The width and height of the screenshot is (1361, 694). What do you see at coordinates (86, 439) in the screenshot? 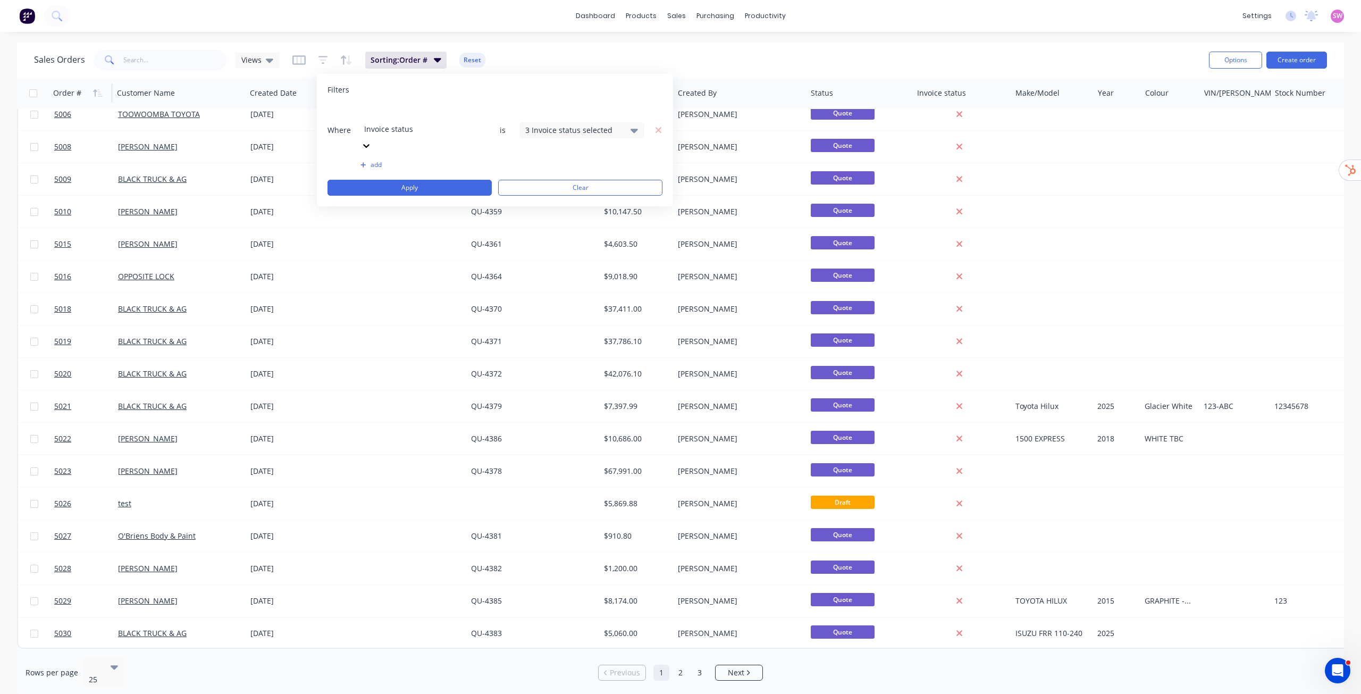
I see `a: 5022` at bounding box center [86, 439].